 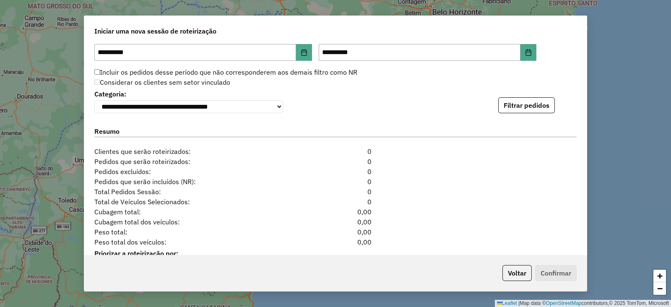 What do you see at coordinates (97, 72) in the screenshot?
I see `input: Incluir os pedidos desse período que não corresponderem aos demais filtro como NR` at bounding box center [97, 72].